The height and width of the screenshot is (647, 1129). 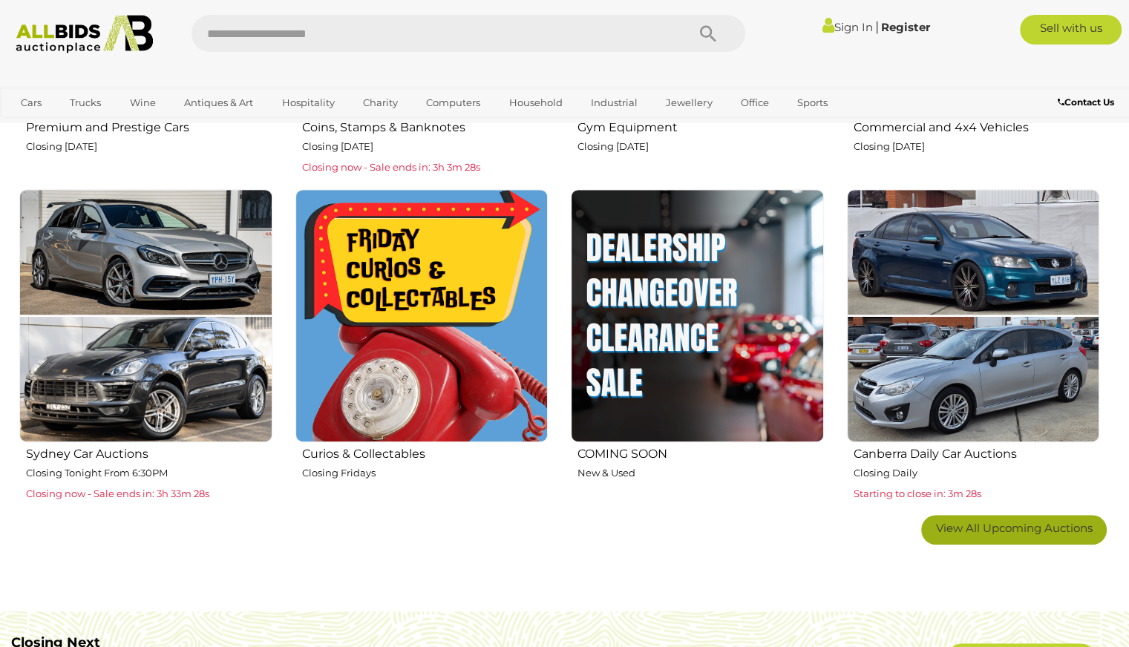 I want to click on a: Canberra Daily Car Auctions Closing Daily Starting to close in: 3m 28s, so click(x=973, y=346).